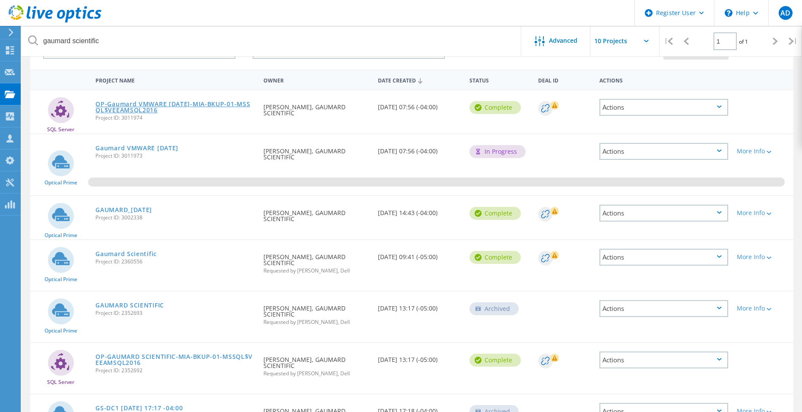 This screenshot has height=412, width=802. Describe the element at coordinates (175, 156) in the screenshot. I see `span: Project ID: 3011973` at that location.